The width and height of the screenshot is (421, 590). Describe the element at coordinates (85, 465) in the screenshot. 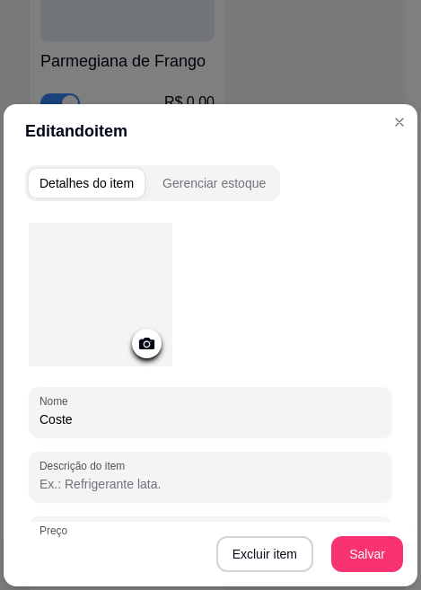

I see `label: Descrição do item` at that location.